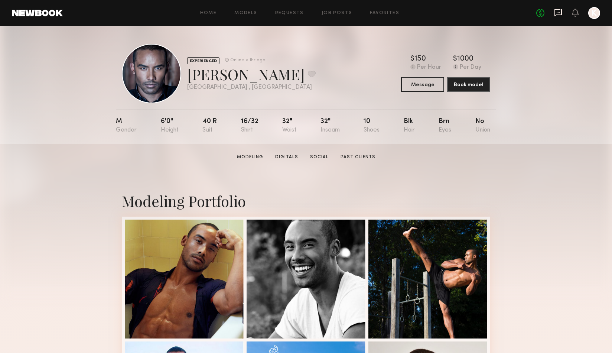 Image resolution: width=612 pixels, height=353 pixels. I want to click on div: M, so click(126, 126).